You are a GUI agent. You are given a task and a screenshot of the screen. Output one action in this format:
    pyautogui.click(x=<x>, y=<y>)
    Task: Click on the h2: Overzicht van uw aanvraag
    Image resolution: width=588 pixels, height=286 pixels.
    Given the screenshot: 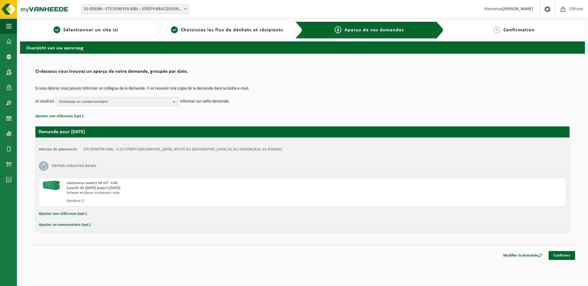 What is the action you would take?
    pyautogui.click(x=302, y=47)
    